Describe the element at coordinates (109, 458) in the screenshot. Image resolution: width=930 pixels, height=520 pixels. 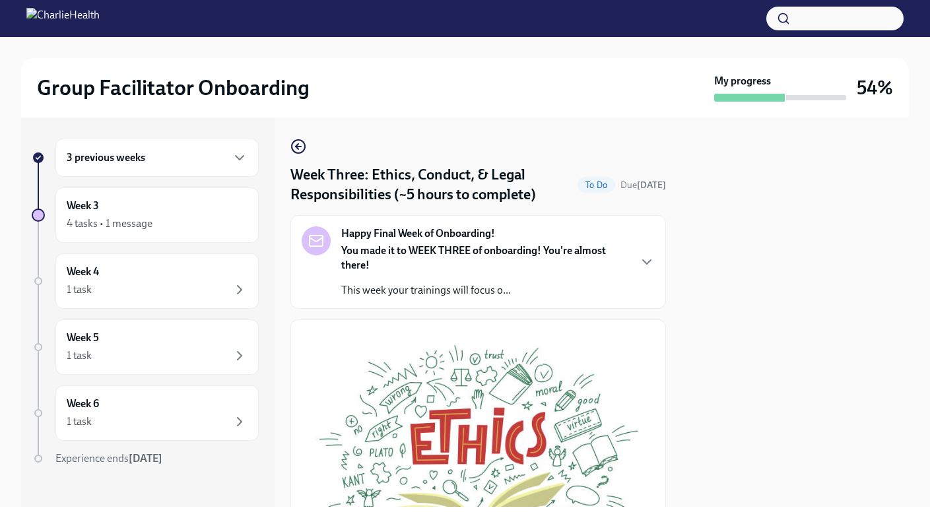
I see `span: Experience ends` at that location.